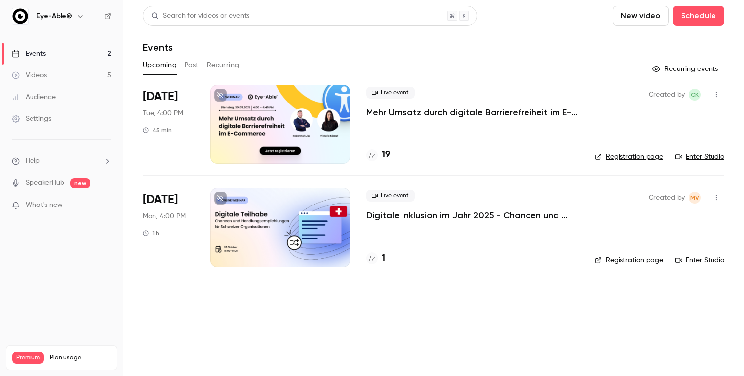 The width and height of the screenshot is (744, 376). I want to click on span: new, so click(80, 183).